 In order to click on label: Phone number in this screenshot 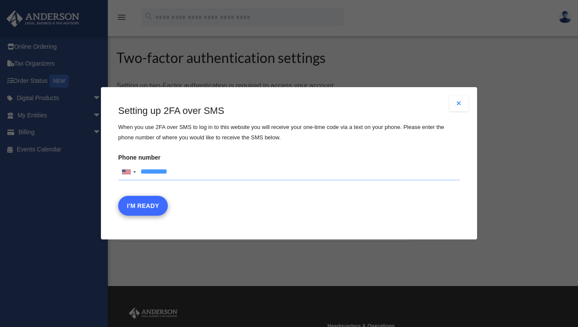, I will do `click(289, 166)`.